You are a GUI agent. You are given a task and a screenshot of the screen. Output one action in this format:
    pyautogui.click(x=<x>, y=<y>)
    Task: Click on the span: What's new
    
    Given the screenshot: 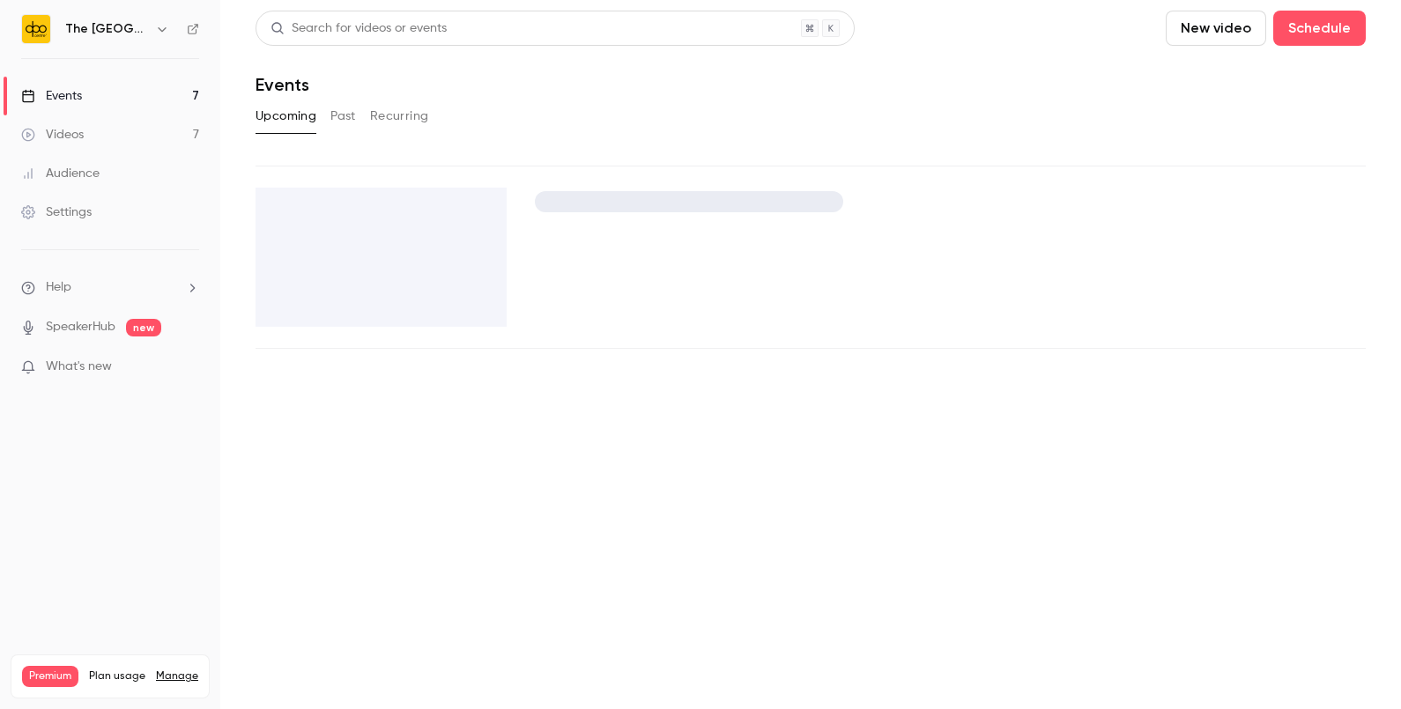 What is the action you would take?
    pyautogui.click(x=78, y=366)
    